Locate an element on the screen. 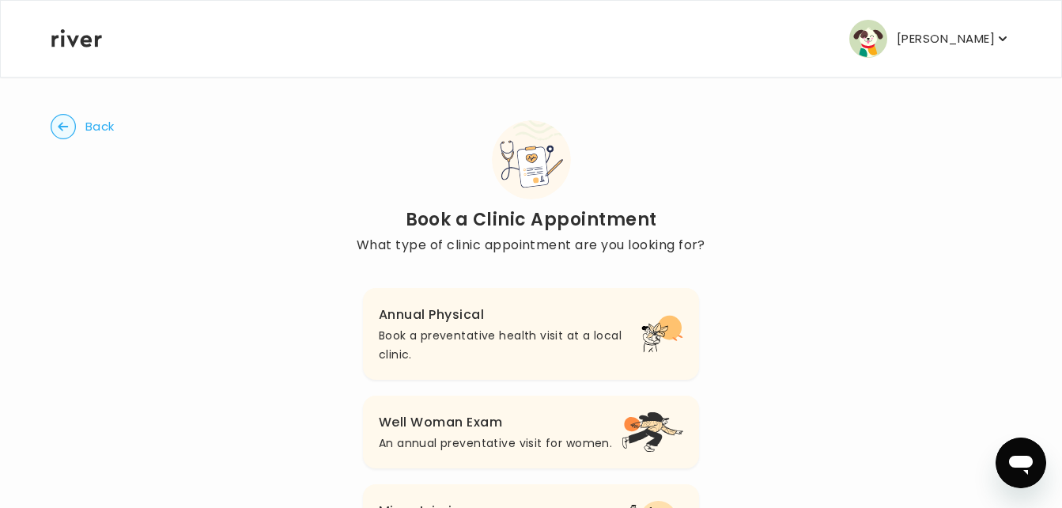 This screenshot has width=1062, height=508. span: Back is located at coordinates (100, 126).